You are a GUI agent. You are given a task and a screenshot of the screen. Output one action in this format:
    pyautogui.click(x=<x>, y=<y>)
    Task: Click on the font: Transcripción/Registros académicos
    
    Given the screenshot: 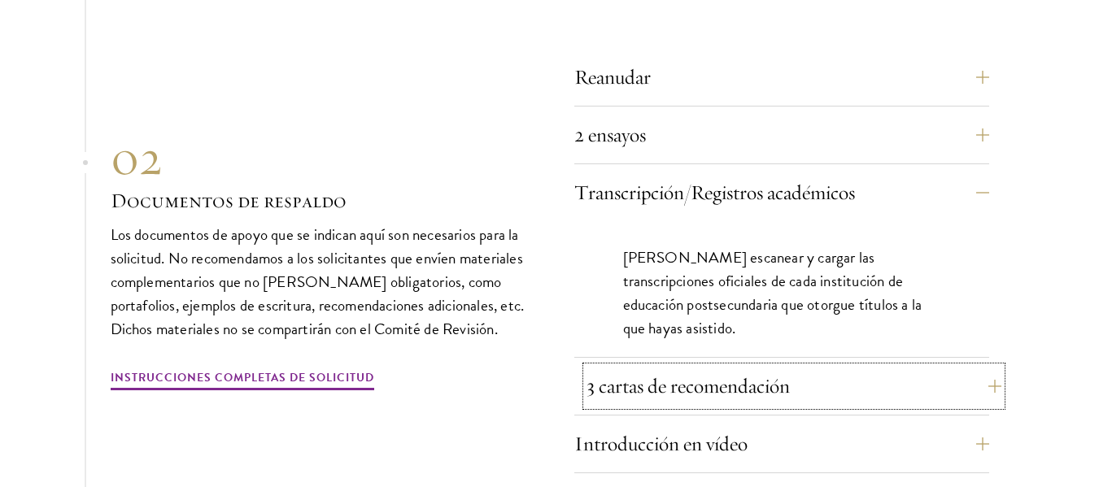 What is the action you would take?
    pyautogui.click(x=715, y=192)
    